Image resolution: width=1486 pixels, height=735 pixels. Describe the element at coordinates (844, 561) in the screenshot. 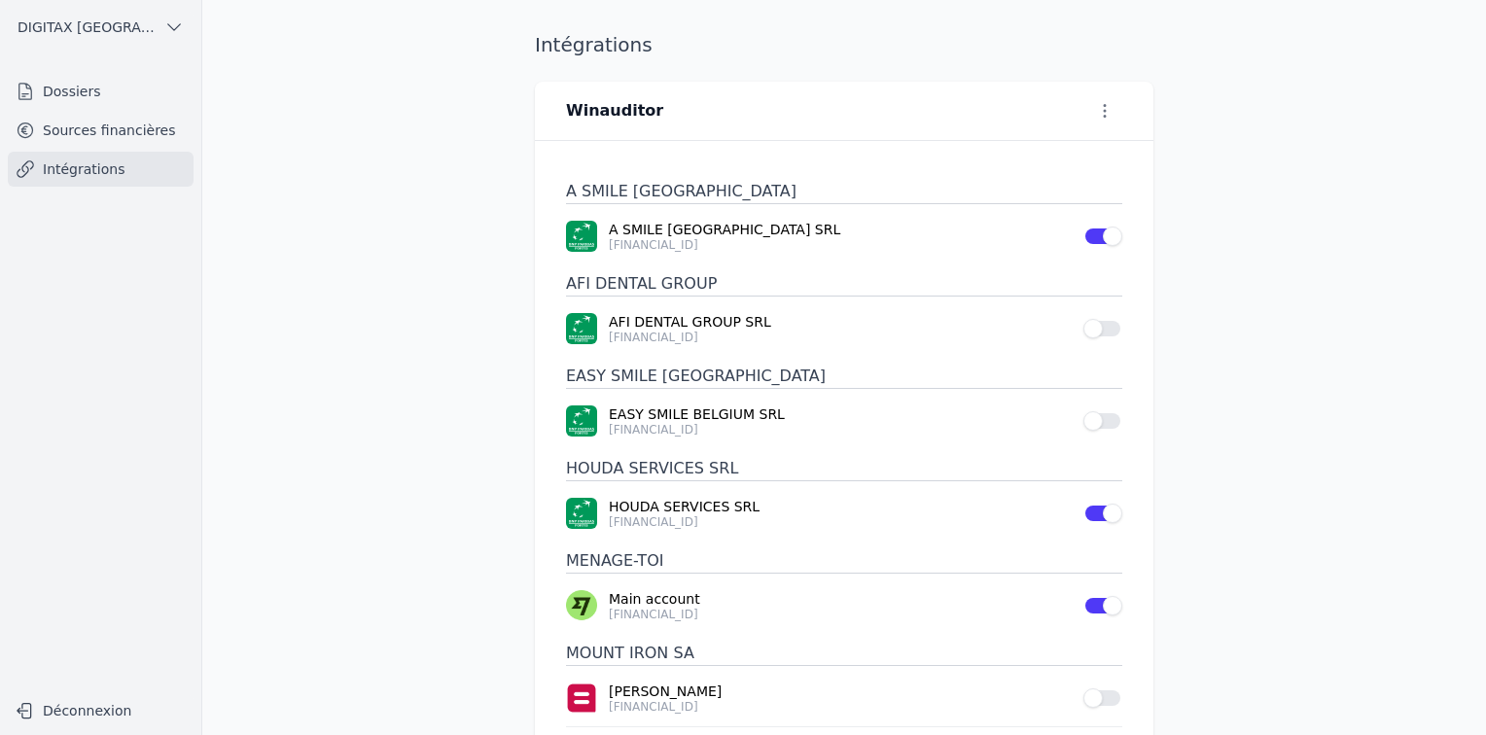

I see `h3: MENAGE-TOI` at that location.